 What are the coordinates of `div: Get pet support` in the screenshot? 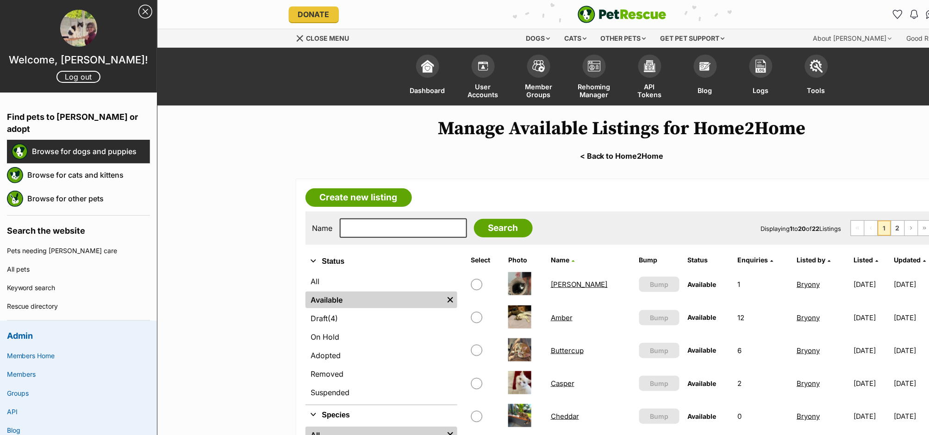 It's located at (692, 38).